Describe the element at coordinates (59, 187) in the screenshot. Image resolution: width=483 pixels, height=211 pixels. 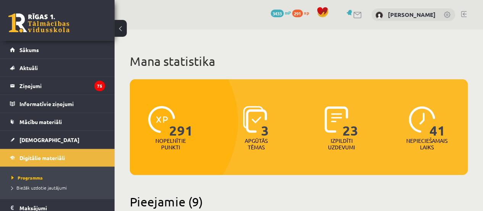
I see `a: Biežāk uzdotie jautājumi` at that location.